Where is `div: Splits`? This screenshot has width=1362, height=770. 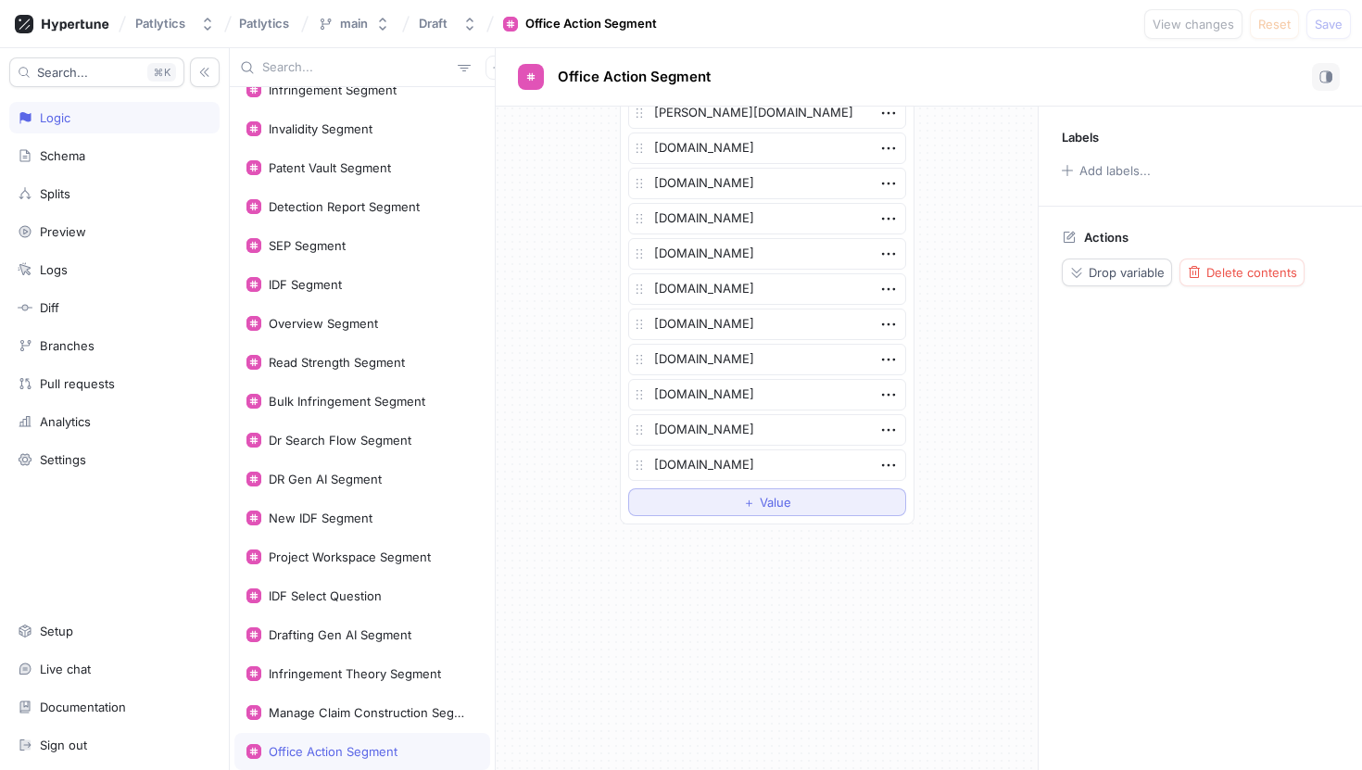
div: Splits is located at coordinates (55, 194).